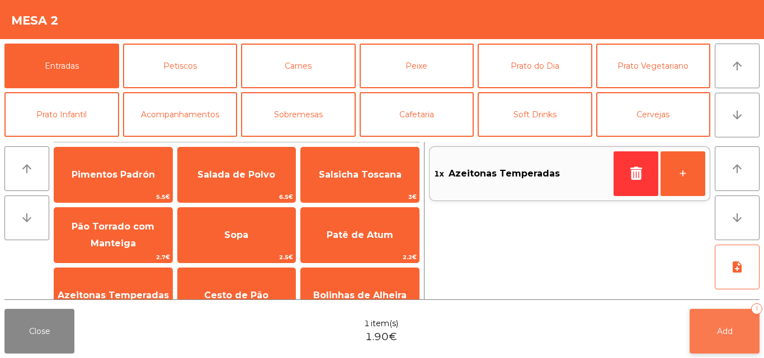  Describe the element at coordinates (417, 115) in the screenshot. I see `button: Cafetaria` at that location.